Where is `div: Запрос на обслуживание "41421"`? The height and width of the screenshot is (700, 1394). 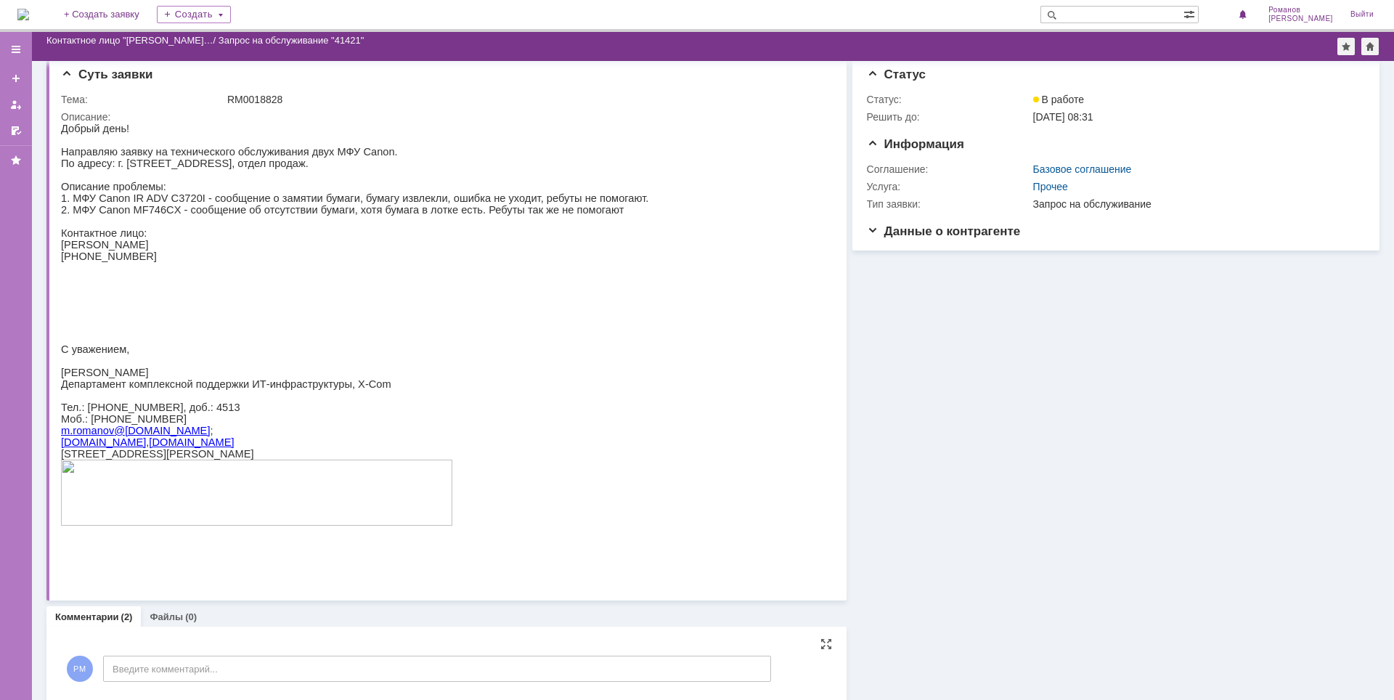 div: Запрос на обслуживание "41421" is located at coordinates (291, 40).